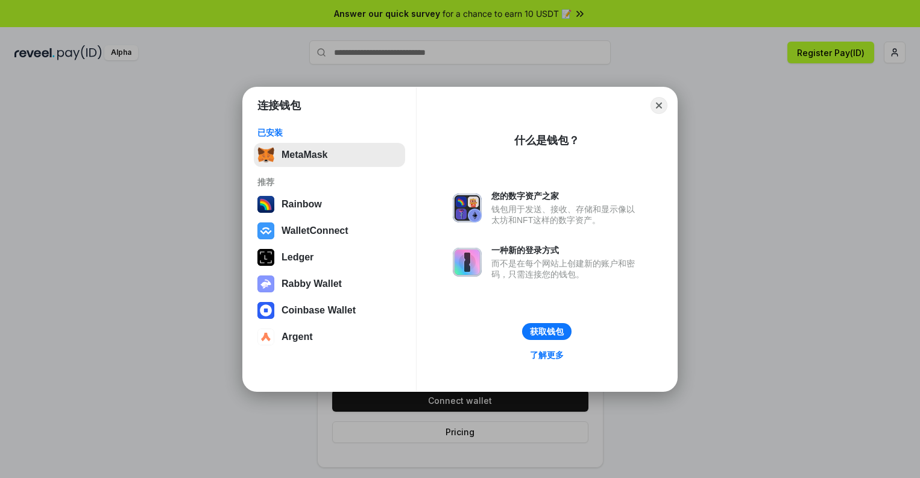 The height and width of the screenshot is (478, 920). What do you see at coordinates (547, 355) in the screenshot?
I see `a: 了解更多` at bounding box center [547, 355].